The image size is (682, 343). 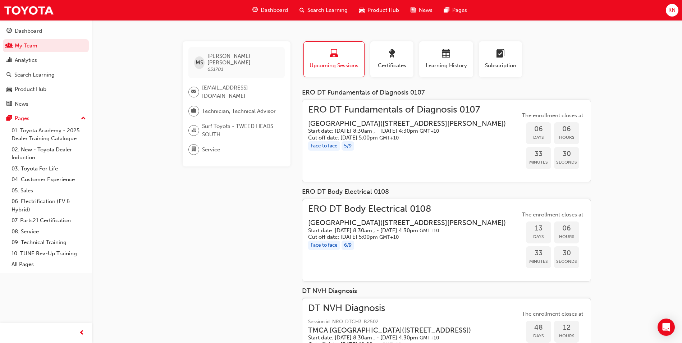 What do you see at coordinates (501, 65) in the screenshot?
I see `span: Subscription` at bounding box center [501, 65].